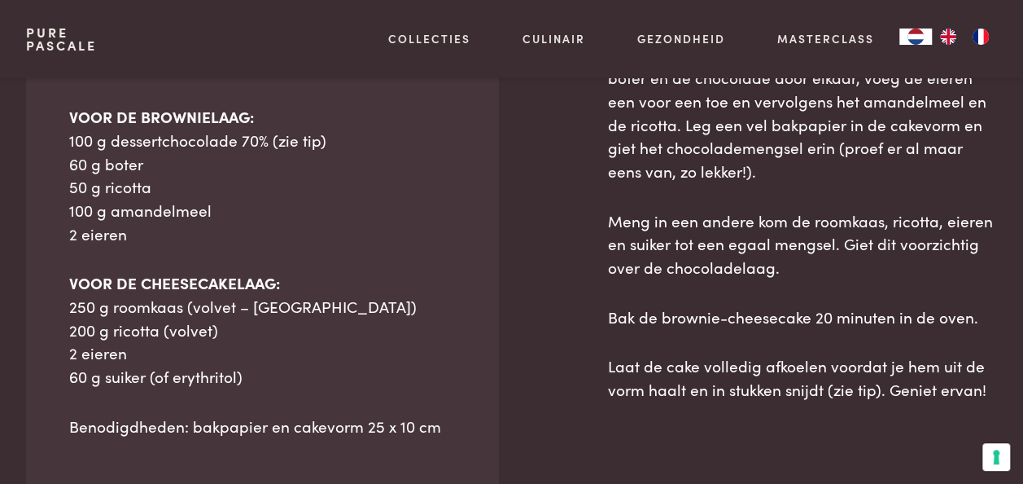 This screenshot has width=1023, height=484. I want to click on span: Meng in een andere kom de roomkaas, ricotta, eieren en suiker tot een egaal mengsel. Giet dit voo..., so click(800, 243).